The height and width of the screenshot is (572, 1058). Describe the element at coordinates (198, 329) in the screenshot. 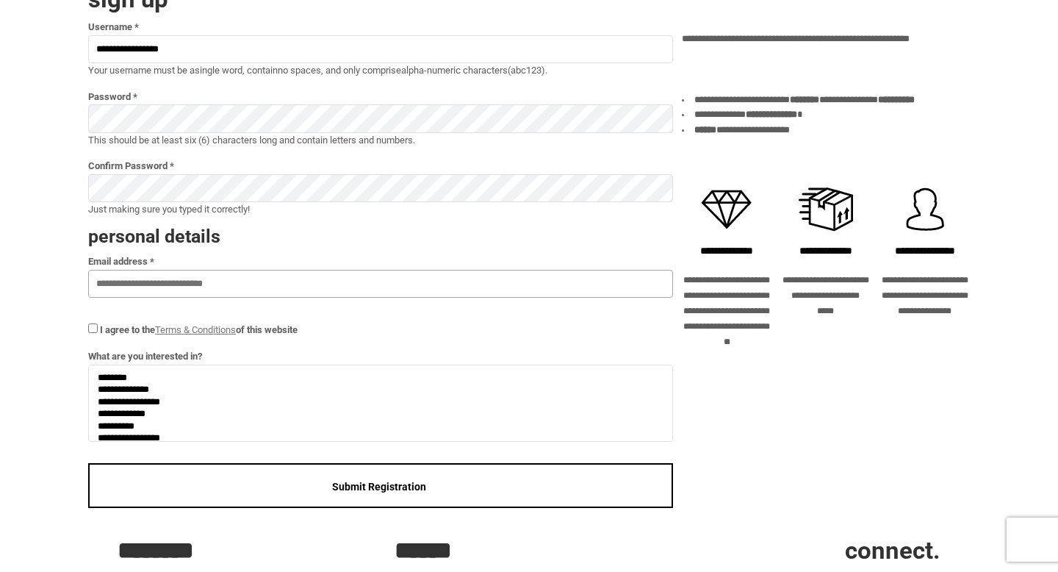

I see `span: I agree to the of this website` at that location.